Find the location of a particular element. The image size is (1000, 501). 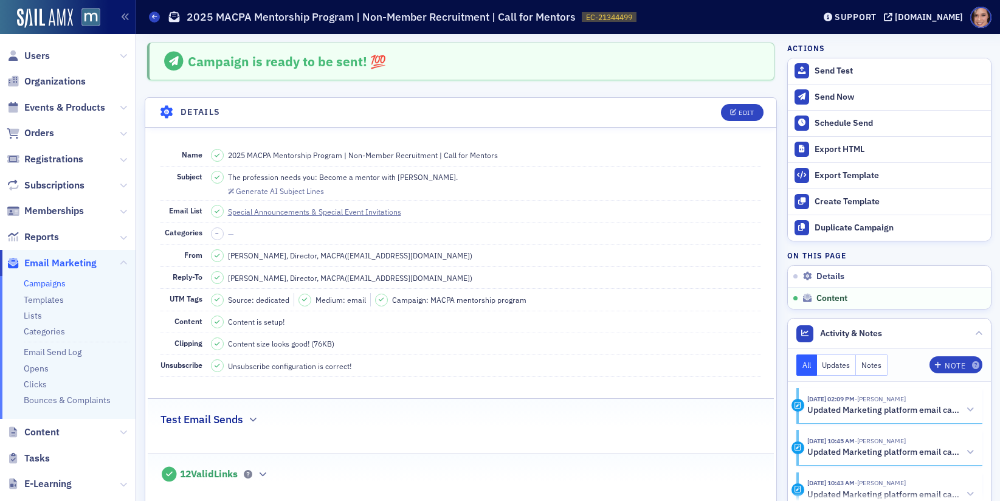

a: Email Marketing is located at coordinates (52, 263).